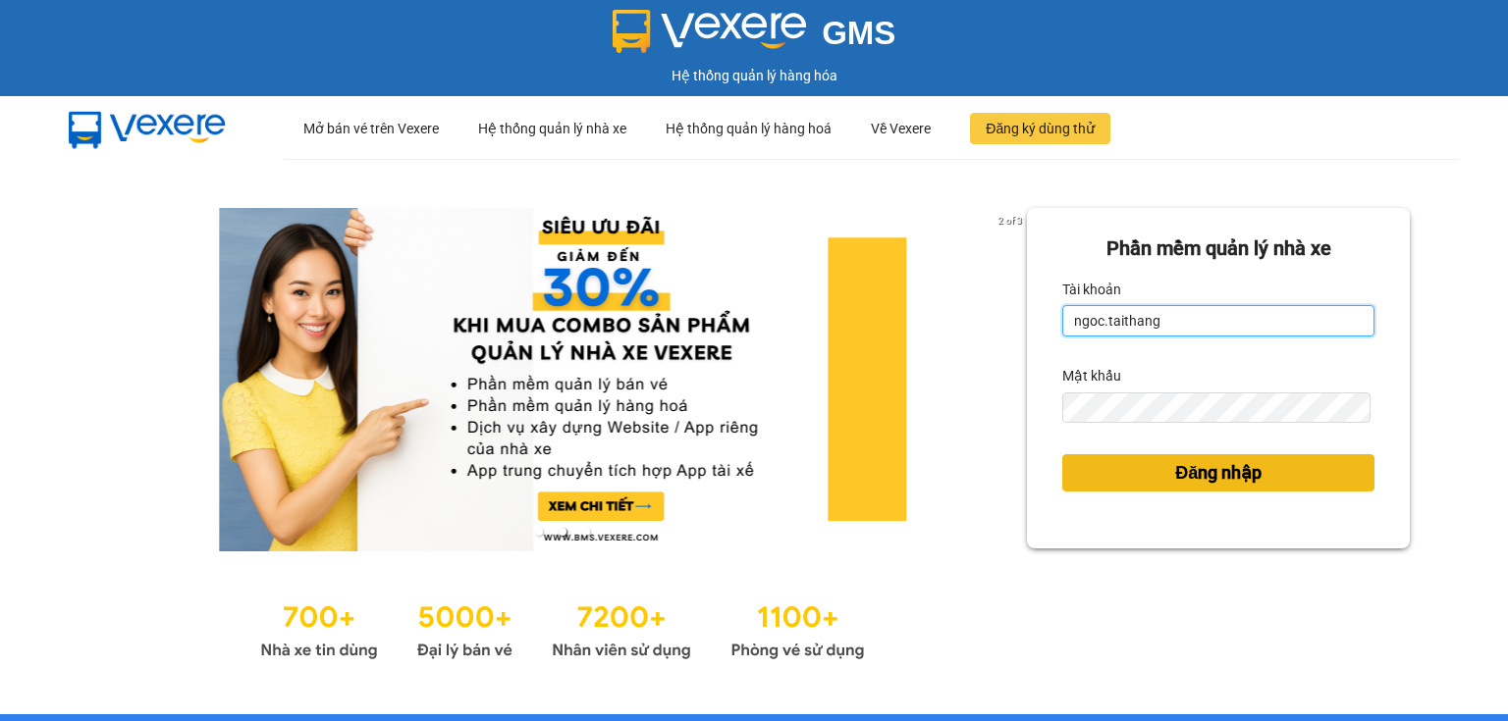 This screenshot has width=1508, height=721. Describe the element at coordinates (900, 129) in the screenshot. I see `div: Về Vexere` at that location.